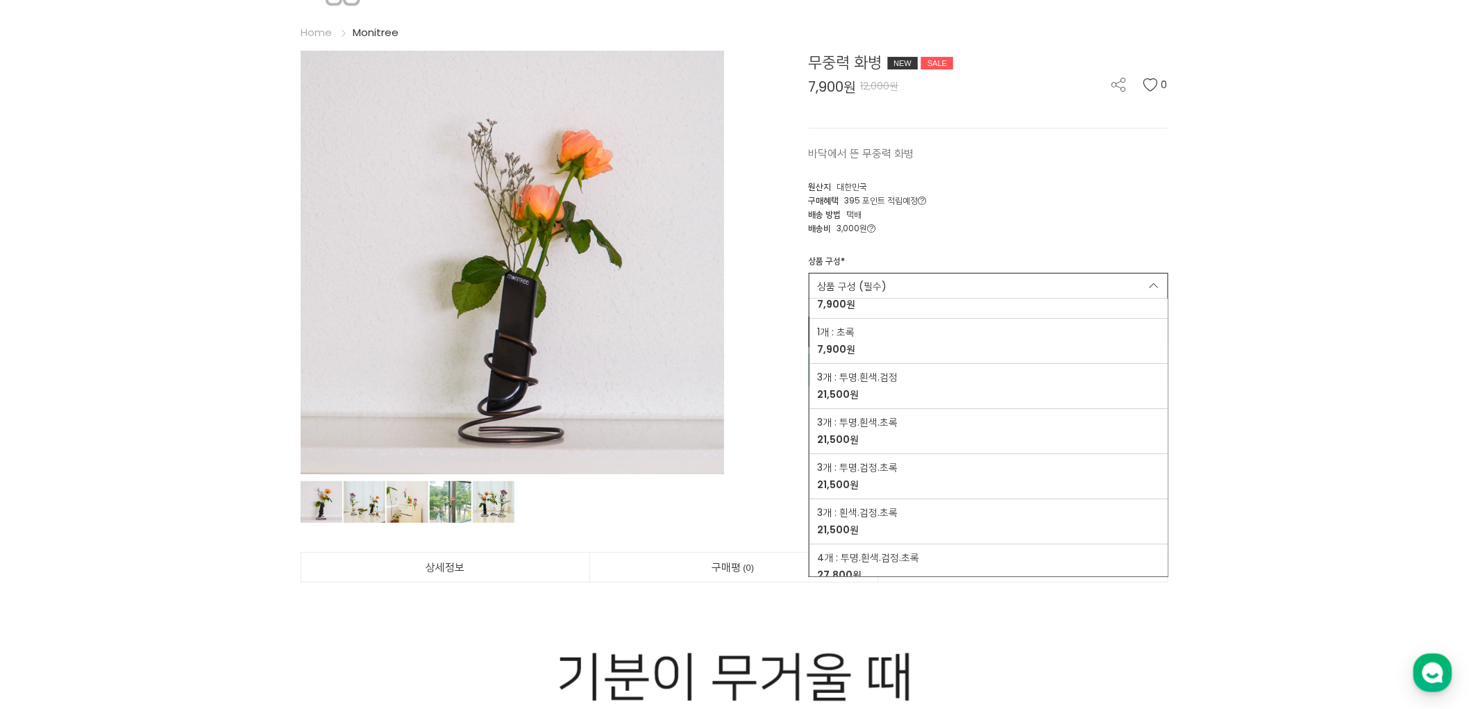 This screenshot has height=709, width=1469. What do you see at coordinates (48, 458) in the screenshot?
I see `a: 홈` at bounding box center [48, 458].